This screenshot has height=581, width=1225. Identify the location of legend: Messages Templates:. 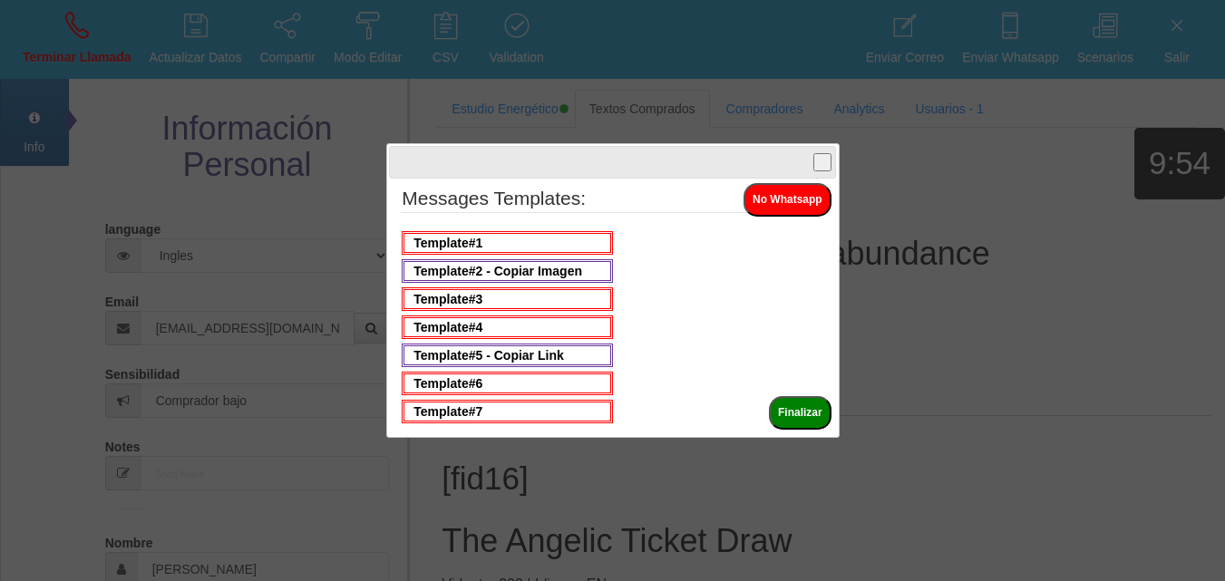
(612, 199).